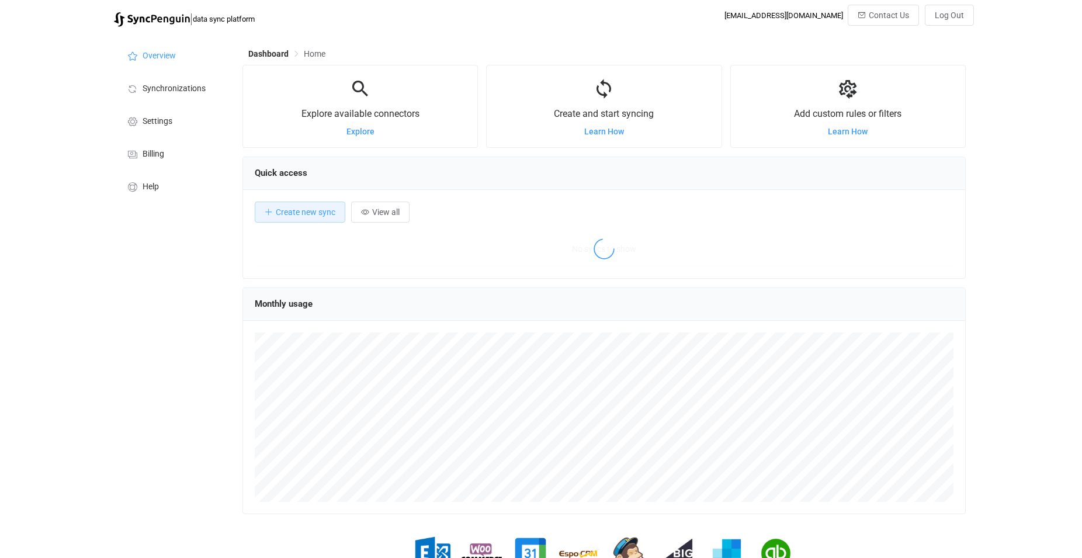  What do you see at coordinates (172, 120) in the screenshot?
I see `a: Settings` at bounding box center [172, 120].